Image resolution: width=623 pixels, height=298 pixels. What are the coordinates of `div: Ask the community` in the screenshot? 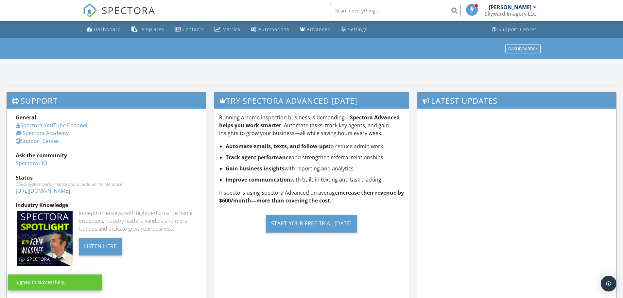 It's located at (106, 155).